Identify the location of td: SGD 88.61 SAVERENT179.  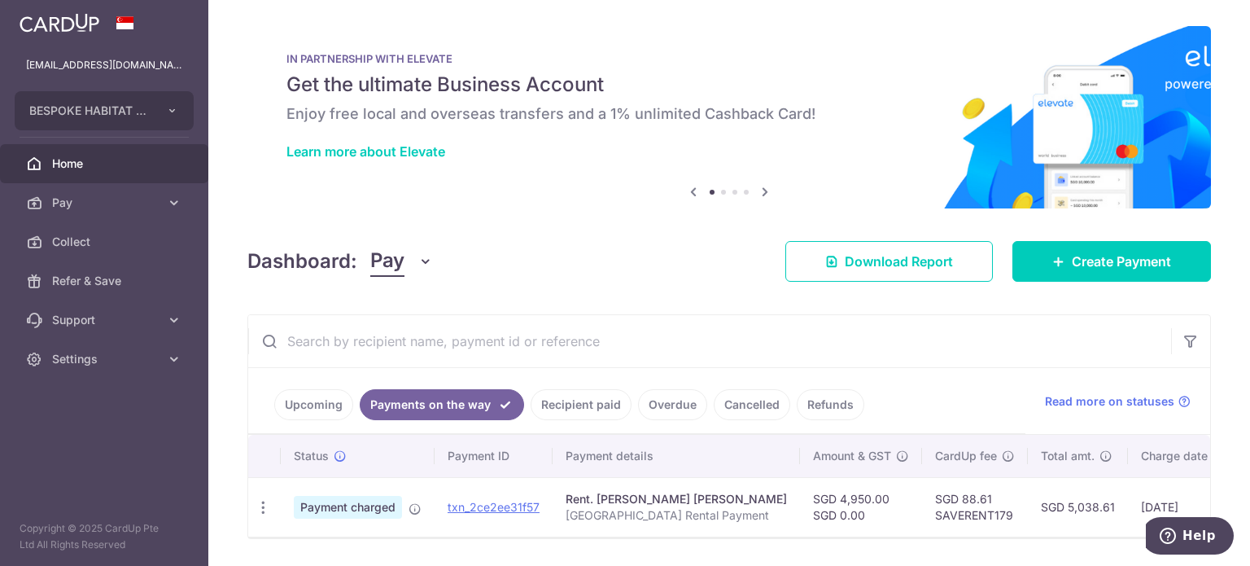
(975, 506).